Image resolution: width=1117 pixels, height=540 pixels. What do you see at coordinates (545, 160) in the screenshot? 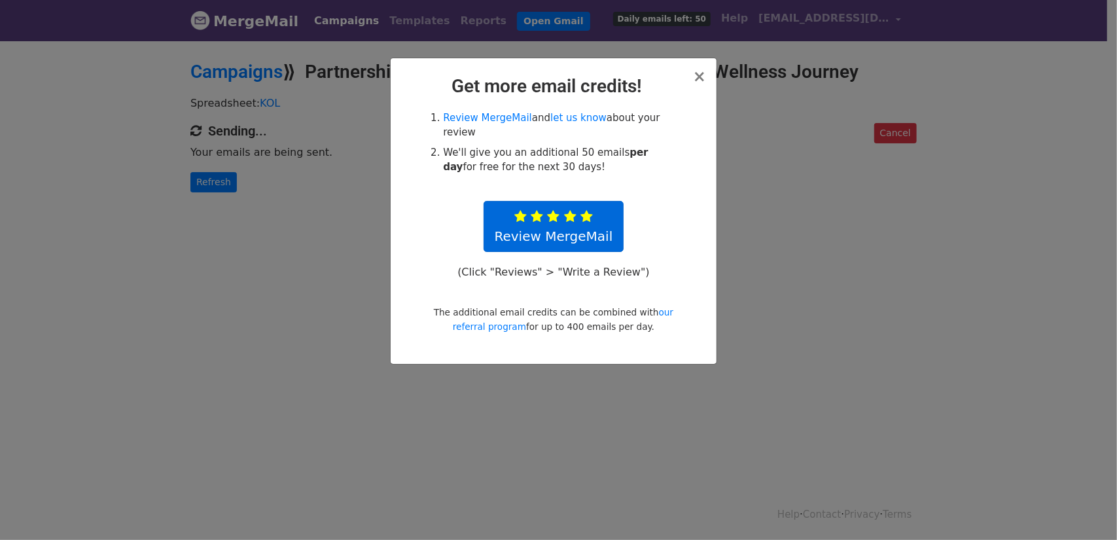
I see `strong: per day` at bounding box center [545, 160].